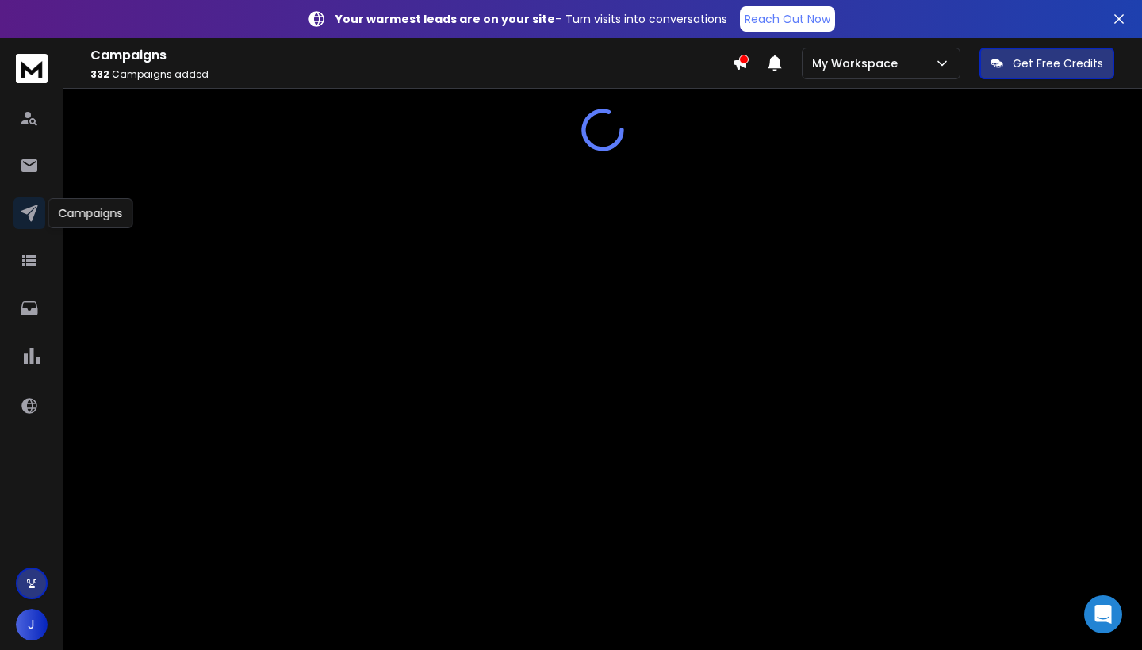 Image resolution: width=1142 pixels, height=650 pixels. What do you see at coordinates (100, 74) in the screenshot?
I see `span: 332` at bounding box center [100, 74].